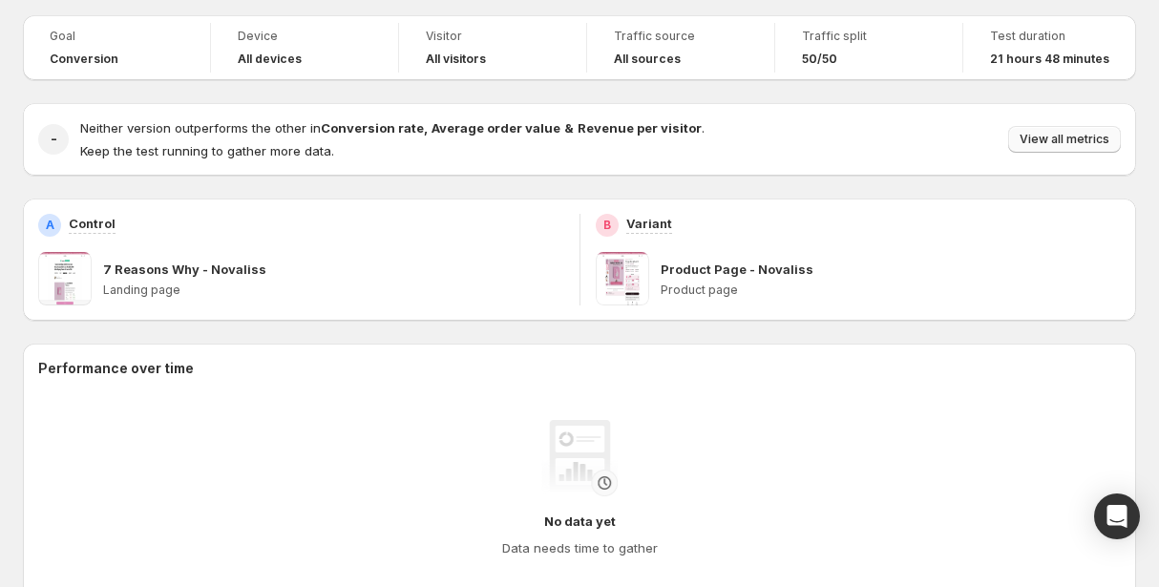 This screenshot has height=587, width=1159. I want to click on span: Visitor, so click(493, 36).